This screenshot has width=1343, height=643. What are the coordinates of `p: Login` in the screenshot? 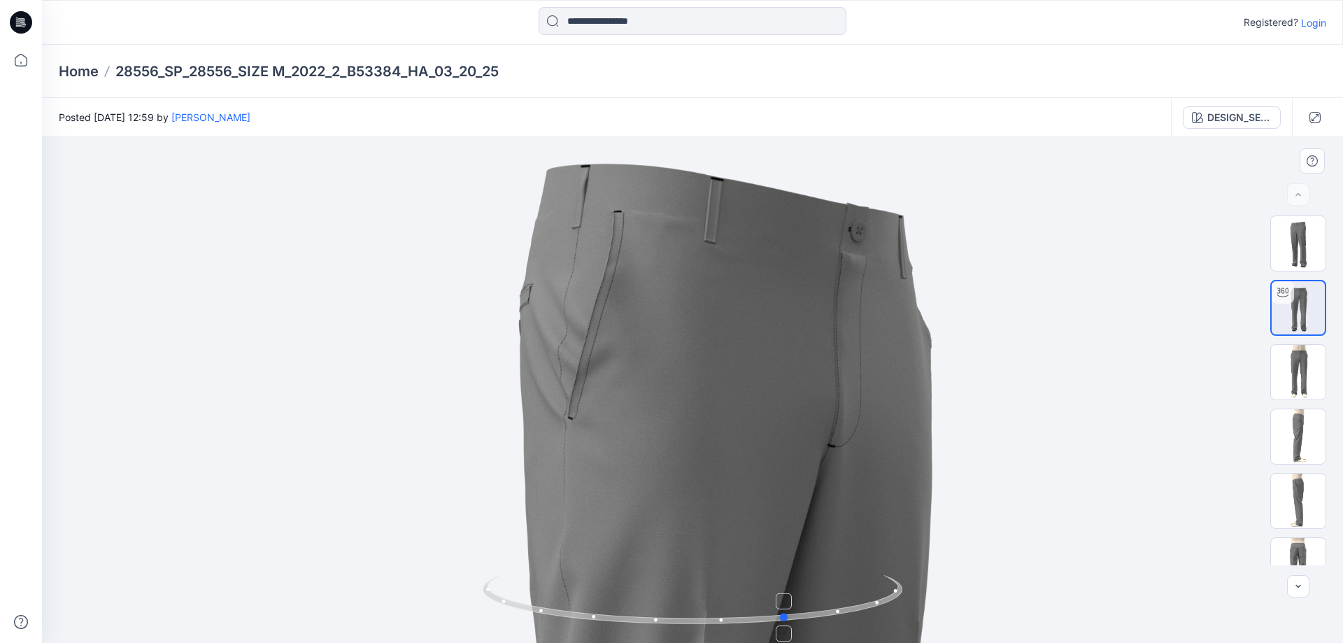 It's located at (1314, 22).